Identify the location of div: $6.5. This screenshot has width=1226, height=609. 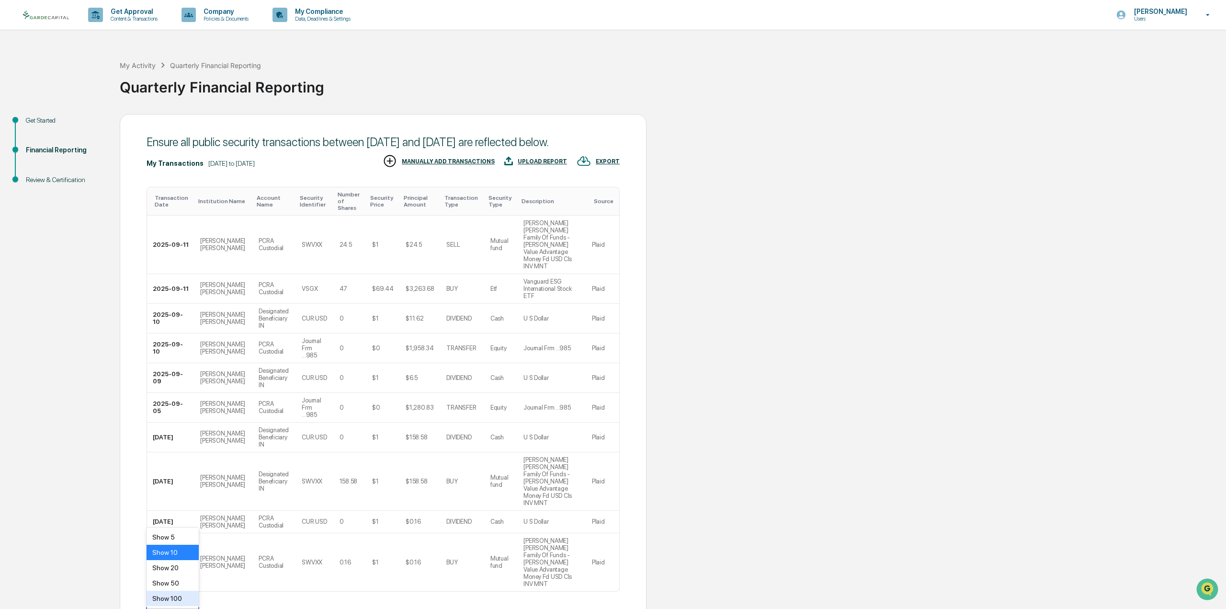
(411, 377).